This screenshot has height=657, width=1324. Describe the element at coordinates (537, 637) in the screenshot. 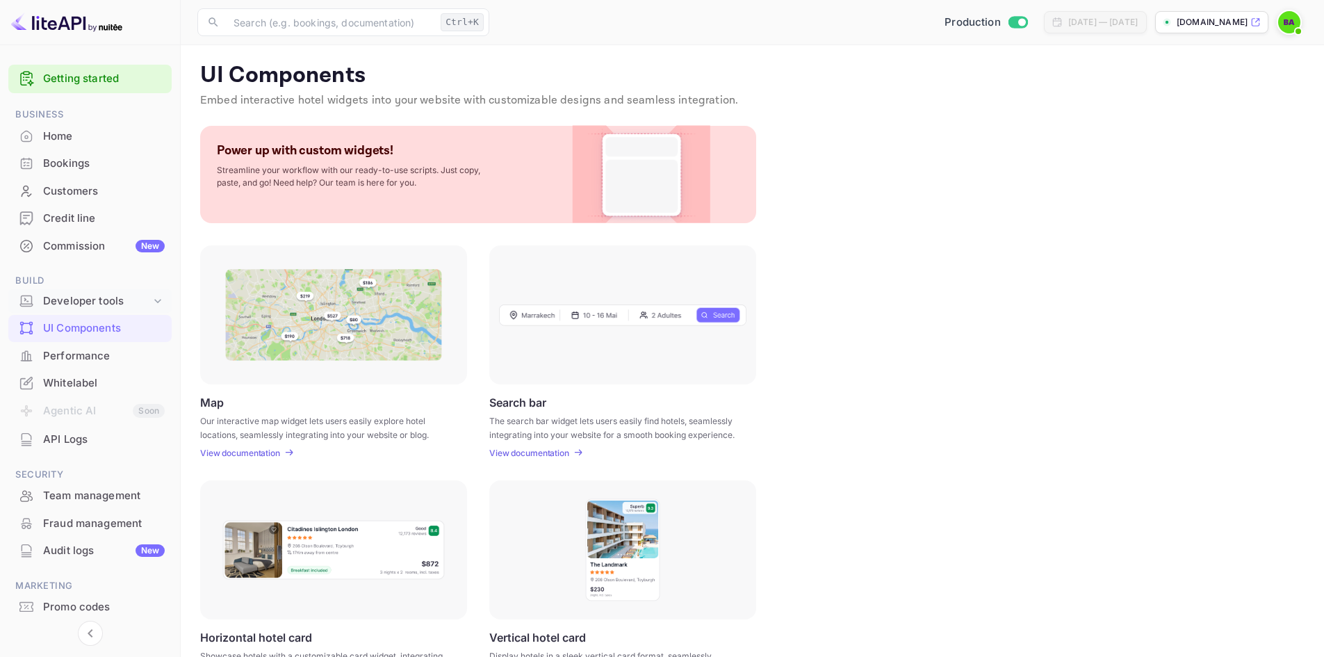

I see `p: Vertical hotel card` at that location.